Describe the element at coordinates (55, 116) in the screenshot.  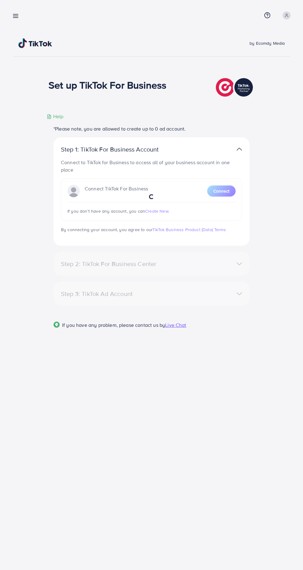
I see `div: Help` at that location.